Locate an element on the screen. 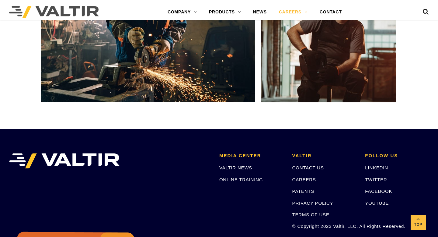 The width and height of the screenshot is (438, 237). a: PRODUCTS is located at coordinates (225, 12).